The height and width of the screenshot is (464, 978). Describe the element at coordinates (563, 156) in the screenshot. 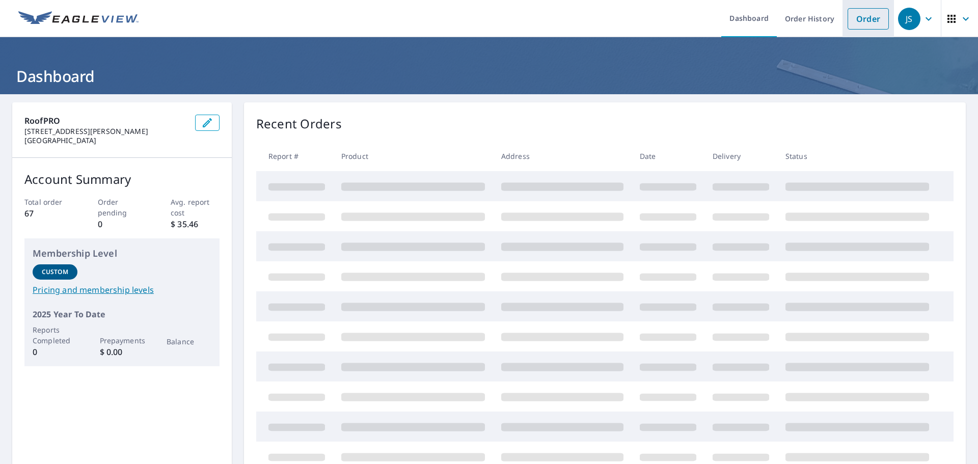

I see `th: Address` at that location.